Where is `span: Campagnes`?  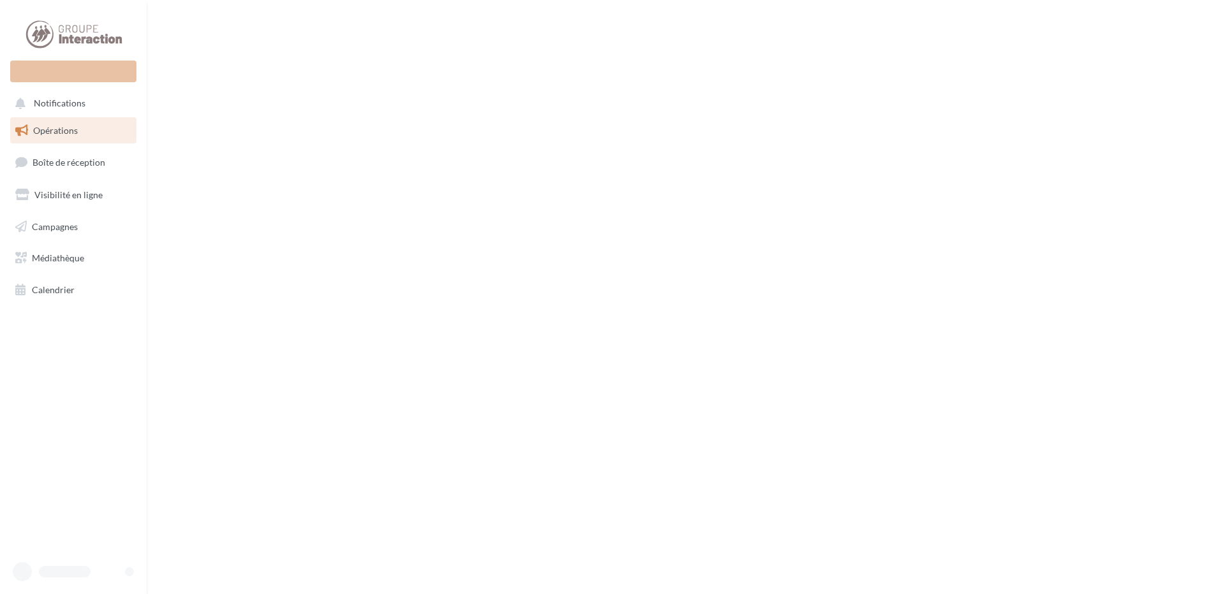
span: Campagnes is located at coordinates (55, 226).